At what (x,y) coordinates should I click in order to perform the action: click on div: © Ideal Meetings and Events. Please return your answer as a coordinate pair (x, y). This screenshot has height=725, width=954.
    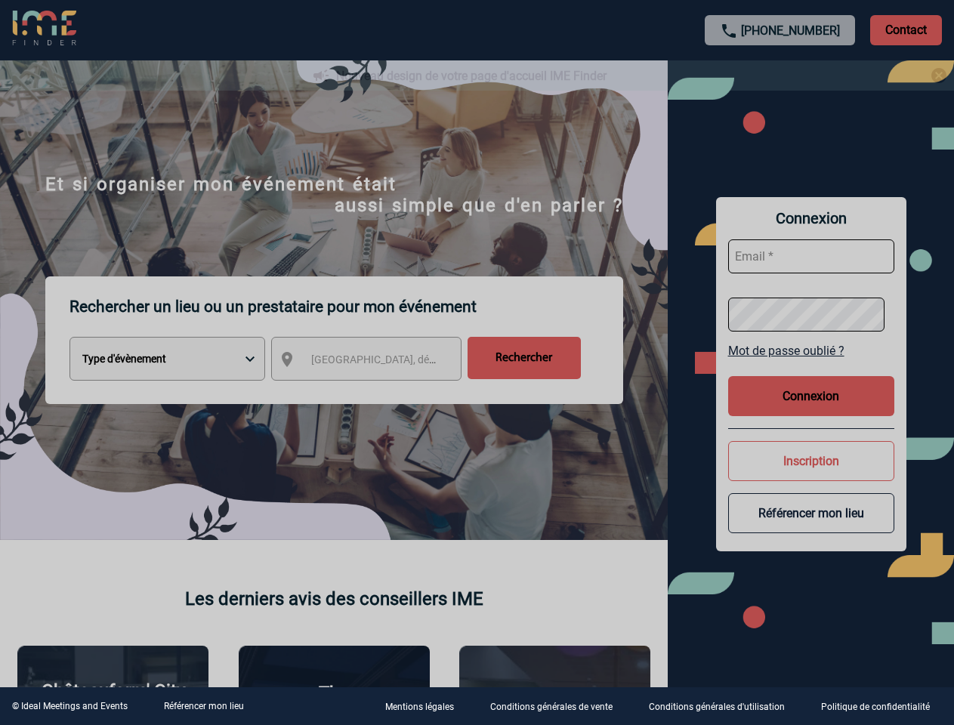
    Looking at the image, I should click on (69, 706).